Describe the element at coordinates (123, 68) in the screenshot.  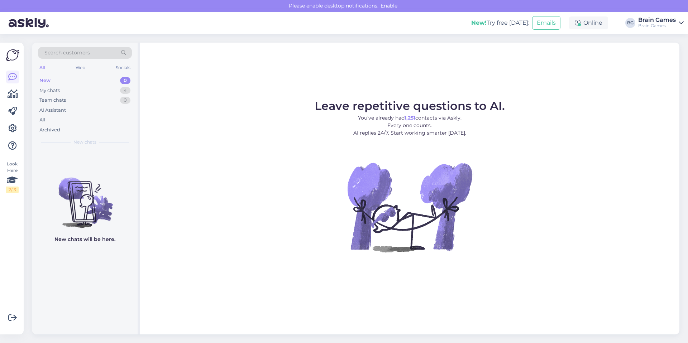
I see `div: Socials` at that location.